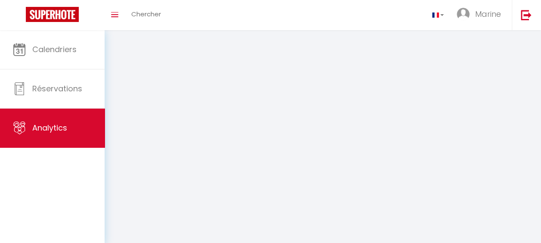 The image size is (541, 243). Describe the element at coordinates (488, 14) in the screenshot. I see `span: Marine` at that location.